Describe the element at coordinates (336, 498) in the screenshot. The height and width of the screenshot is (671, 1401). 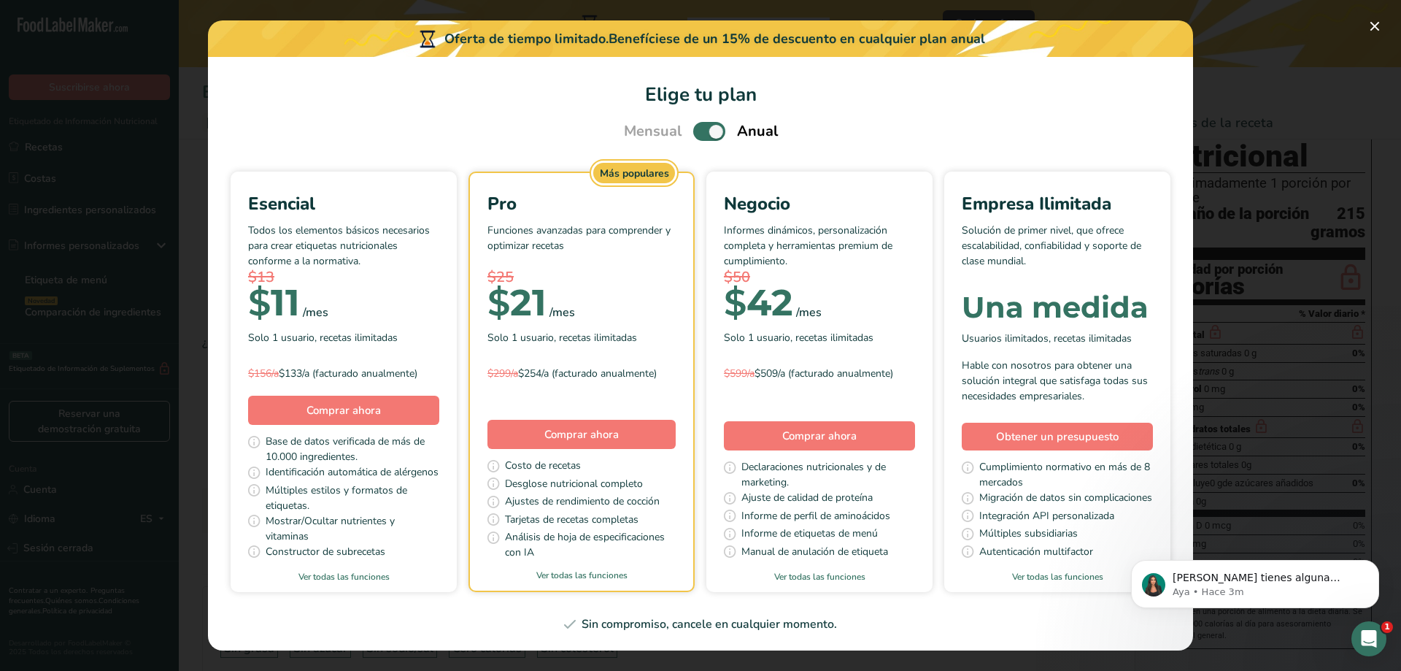
I see `font: Múltiples estilos y formatos de etiquetas.` at that location.